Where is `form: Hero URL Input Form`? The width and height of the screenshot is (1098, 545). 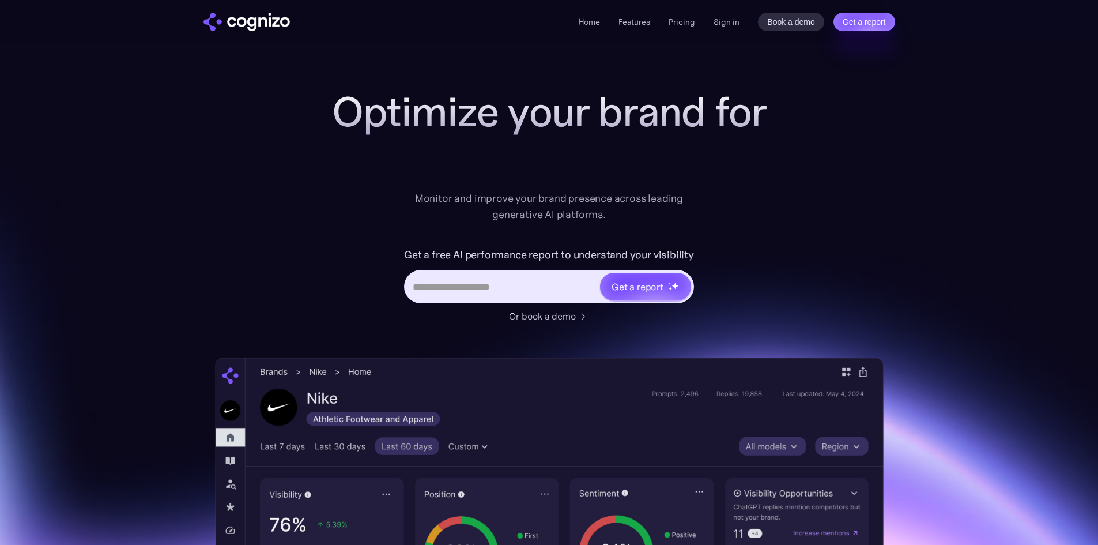
form: Hero URL Input Form is located at coordinates (549, 274).